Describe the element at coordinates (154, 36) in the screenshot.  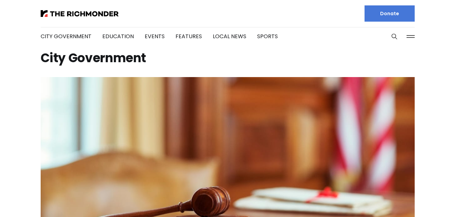
I see `a: Events` at that location.